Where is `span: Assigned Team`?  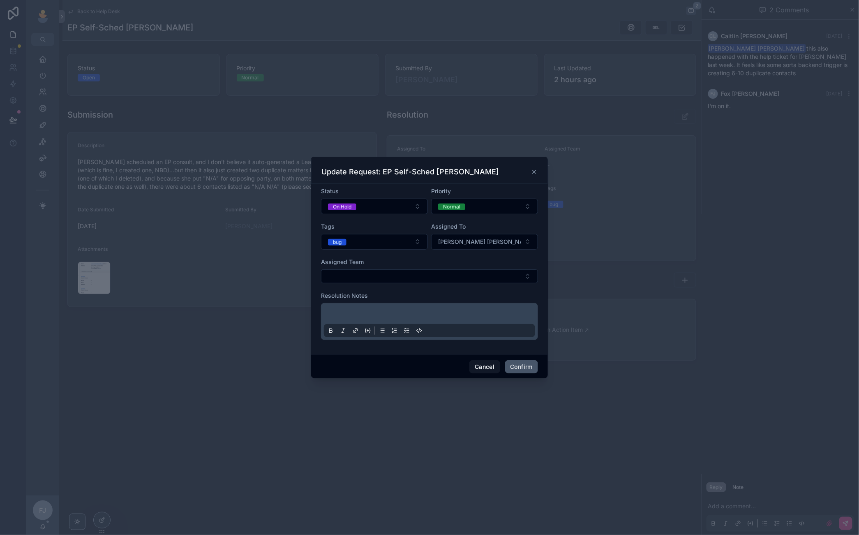 span: Assigned Team is located at coordinates (342, 261).